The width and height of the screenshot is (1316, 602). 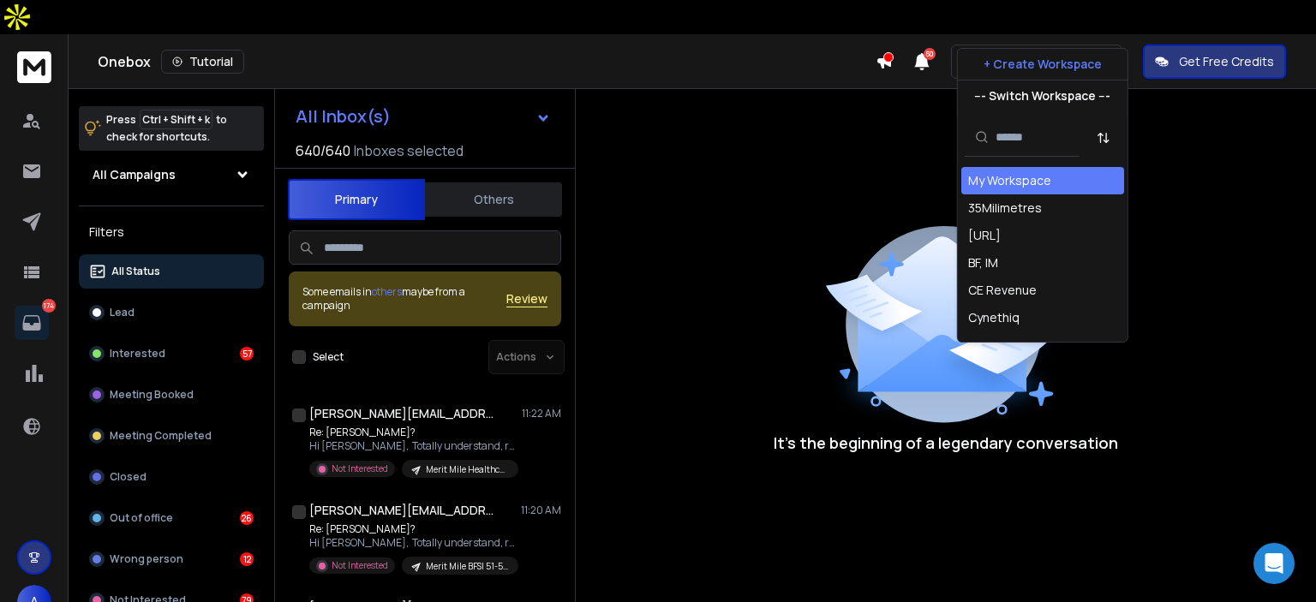 I want to click on p: Closed, so click(x=128, y=477).